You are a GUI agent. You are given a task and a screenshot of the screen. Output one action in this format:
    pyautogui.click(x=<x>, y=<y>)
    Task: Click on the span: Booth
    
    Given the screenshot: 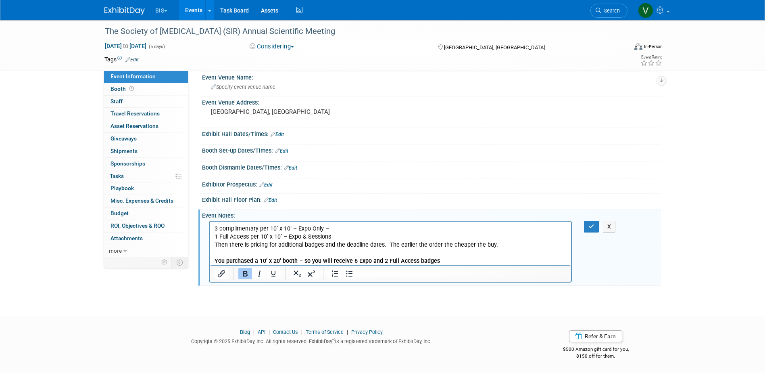 What is the action you would take?
    pyautogui.click(x=123, y=89)
    